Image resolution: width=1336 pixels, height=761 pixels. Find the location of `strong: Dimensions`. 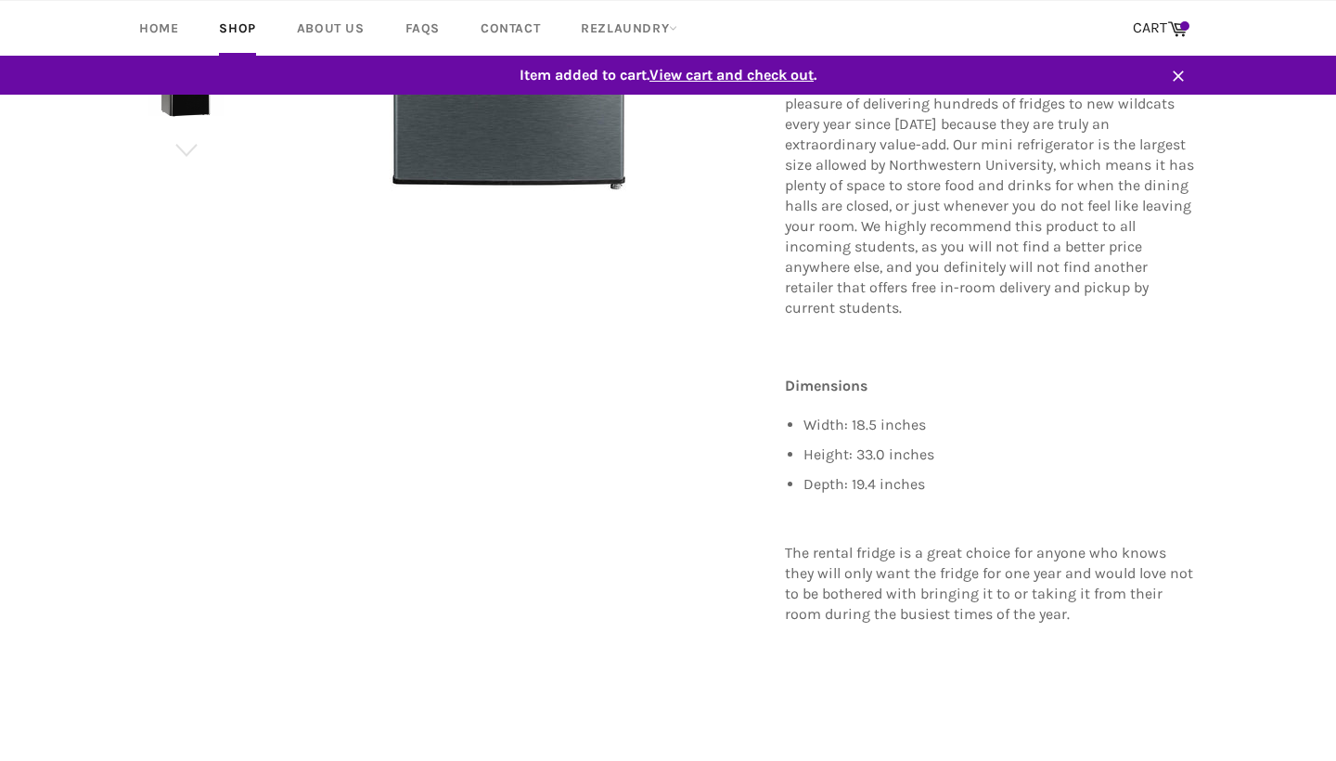

strong: Dimensions is located at coordinates (826, 385).